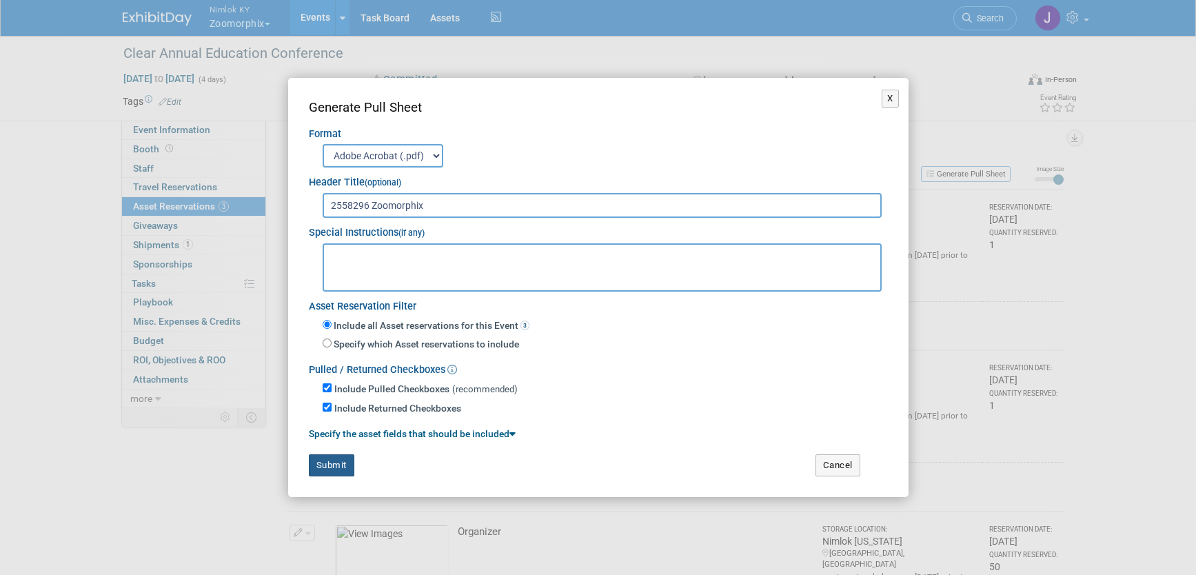  What do you see at coordinates (599, 108) in the screenshot?
I see `div: Generate Pull Sheet` at bounding box center [599, 108].